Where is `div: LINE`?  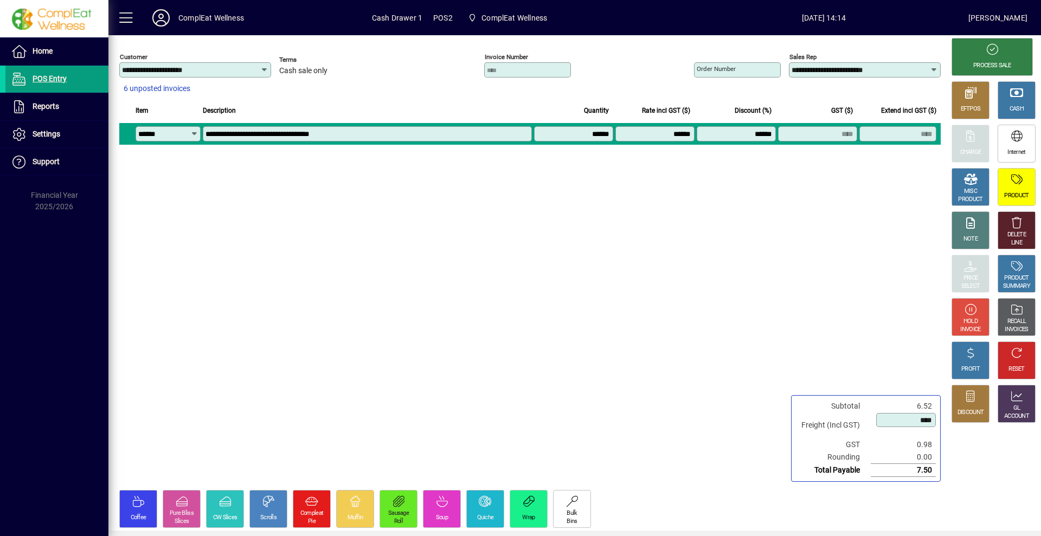 div: LINE is located at coordinates (1017, 243).